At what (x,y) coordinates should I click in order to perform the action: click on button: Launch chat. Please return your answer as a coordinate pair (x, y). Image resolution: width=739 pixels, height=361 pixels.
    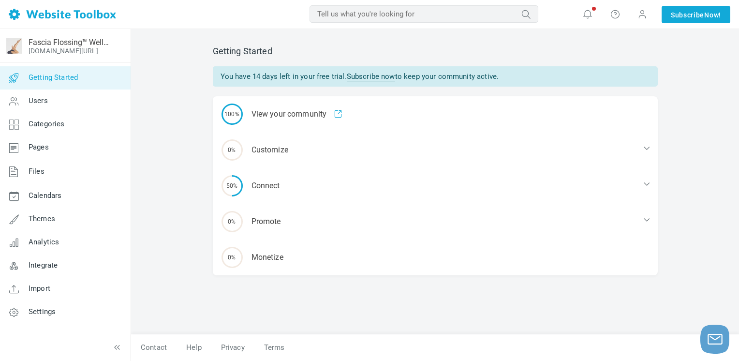
    Looking at the image, I should click on (715, 339).